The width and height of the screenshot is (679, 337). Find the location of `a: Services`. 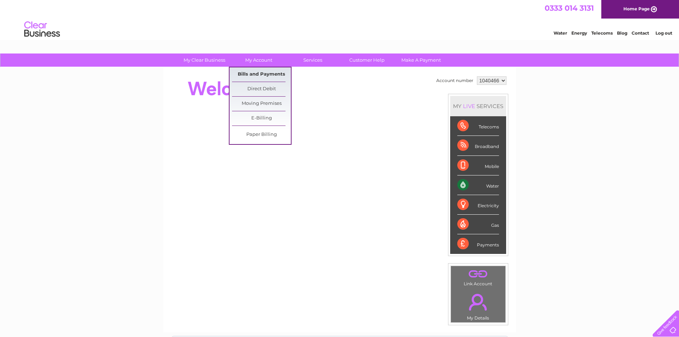

a: Services is located at coordinates (313, 60).